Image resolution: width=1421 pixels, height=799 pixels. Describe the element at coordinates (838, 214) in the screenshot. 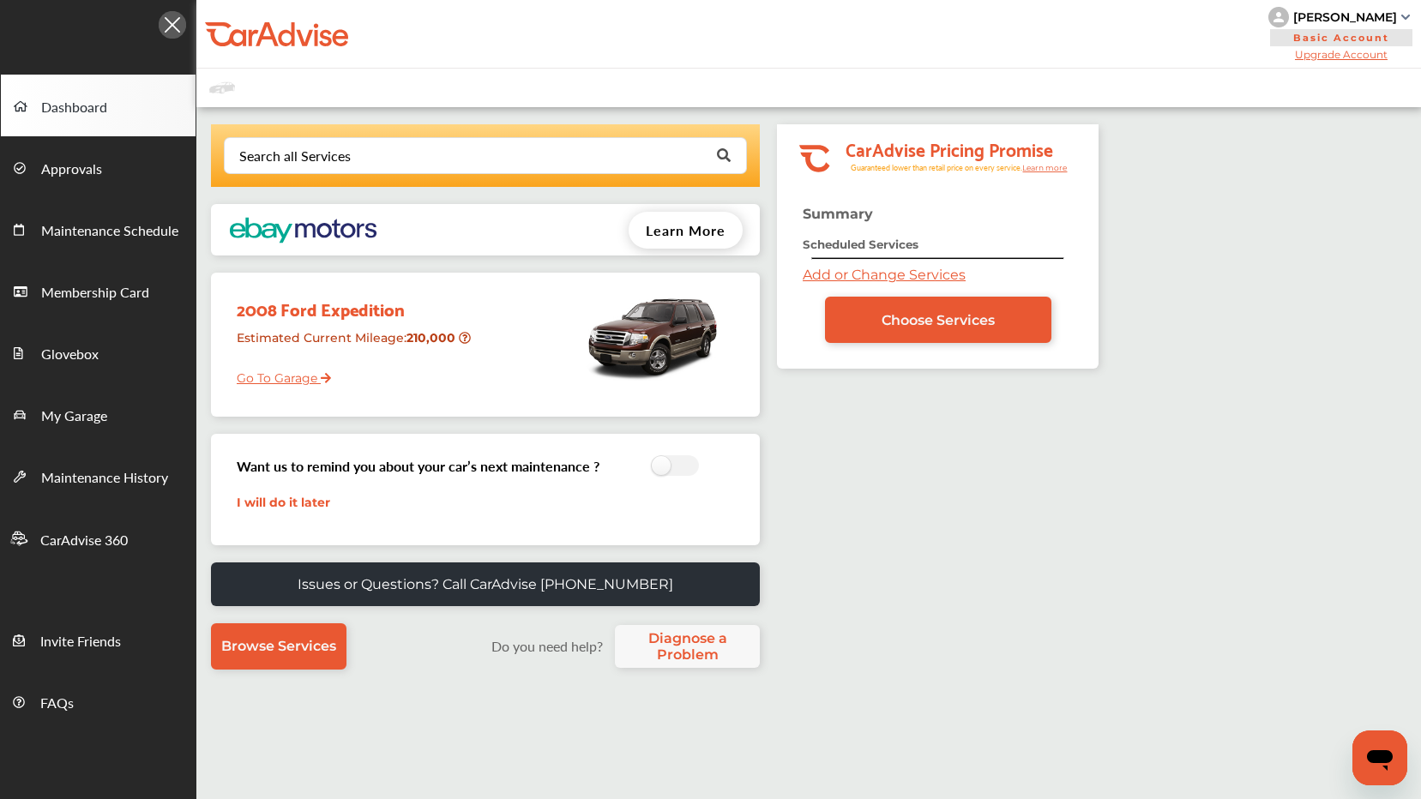

I see `strong: Summary` at that location.